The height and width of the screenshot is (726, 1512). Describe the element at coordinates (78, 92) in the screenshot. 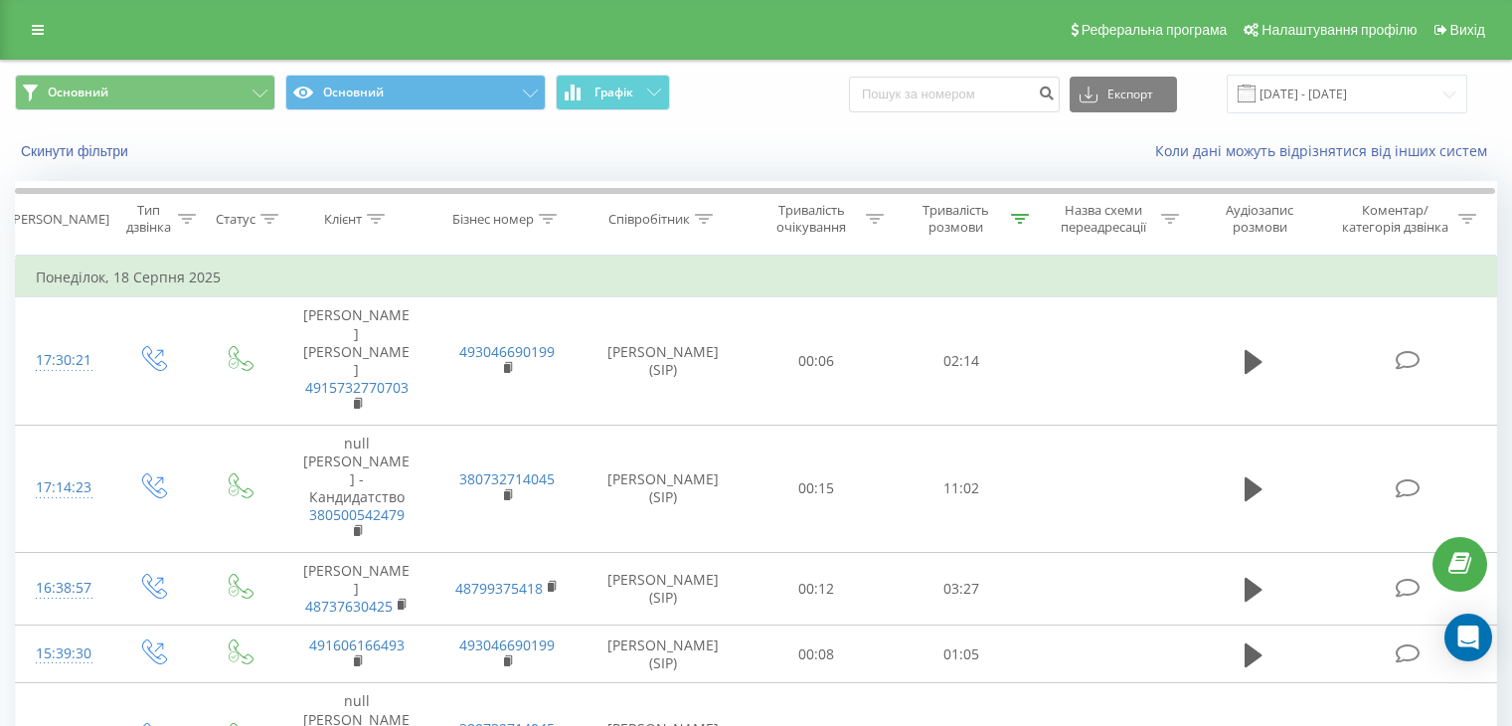

I see `span: Основний` at that location.